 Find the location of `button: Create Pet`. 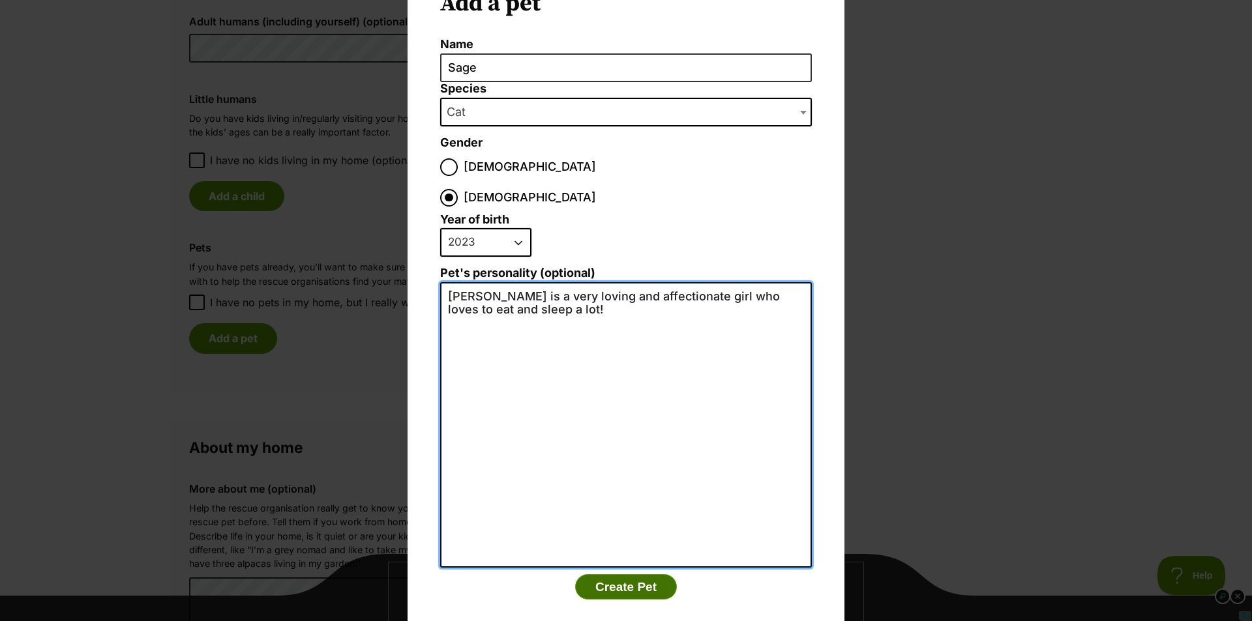

button: Create Pet is located at coordinates (626, 587).